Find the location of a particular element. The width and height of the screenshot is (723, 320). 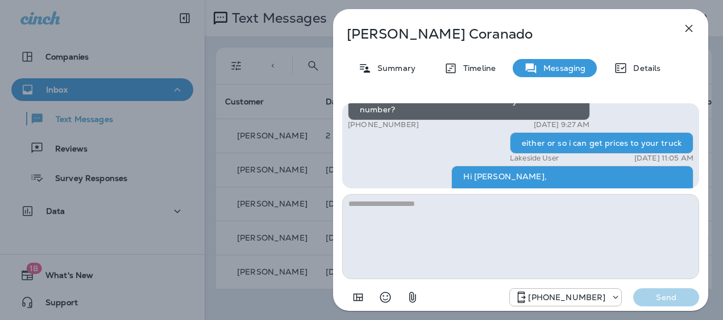

div: What does that have to do with it? Do you mean a vin number? is located at coordinates (469, 105).